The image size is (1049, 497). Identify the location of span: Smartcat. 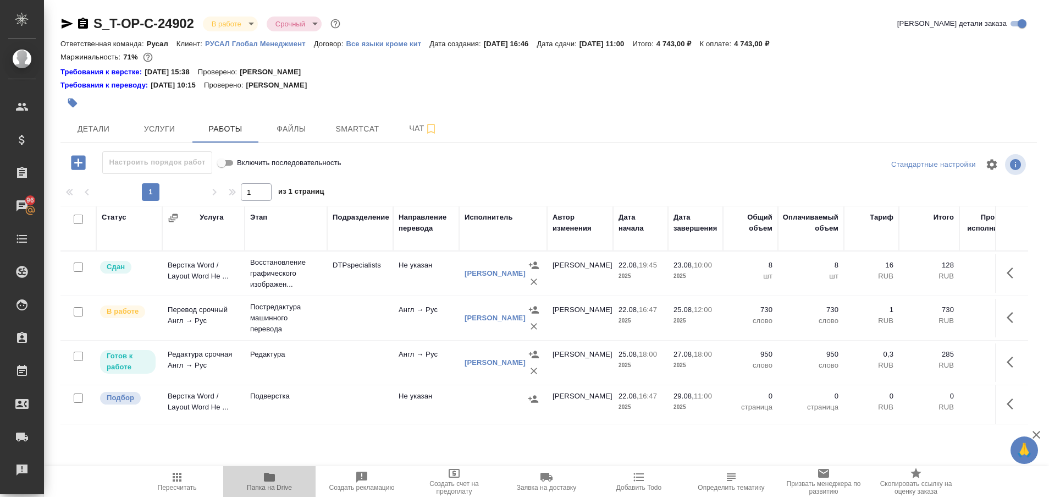
(357, 129).